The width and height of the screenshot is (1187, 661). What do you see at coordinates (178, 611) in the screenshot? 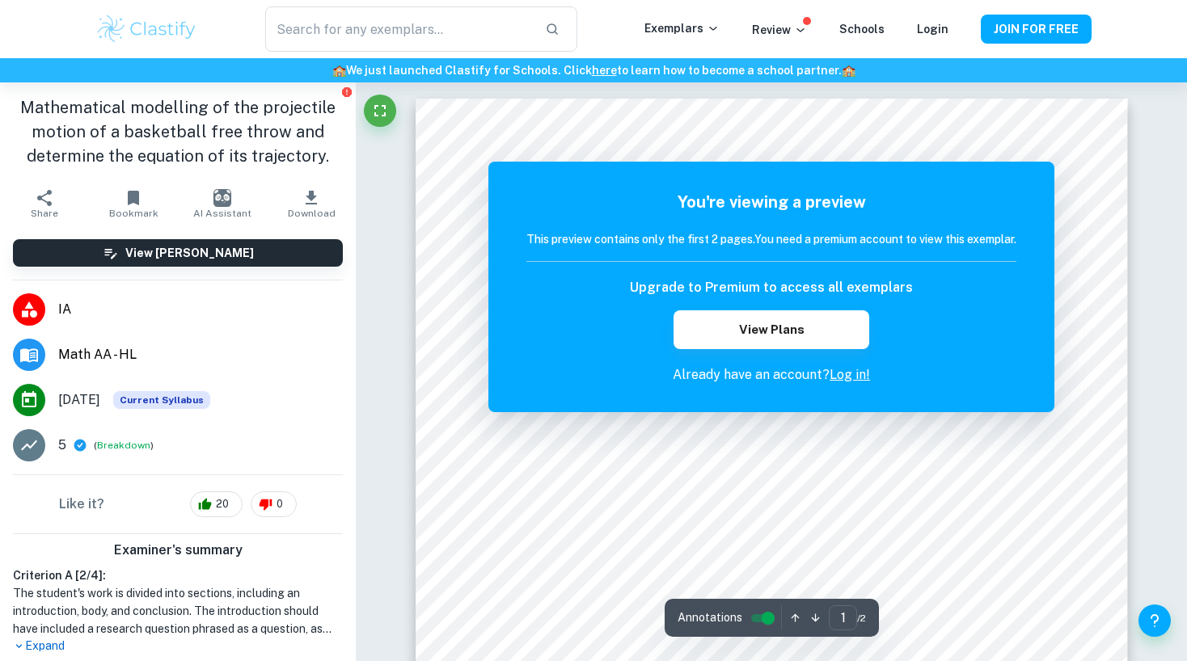
I see `h1: The student's work is divided into sections, including an introduction, body, and conclusion. The...` at bounding box center [178, 611].